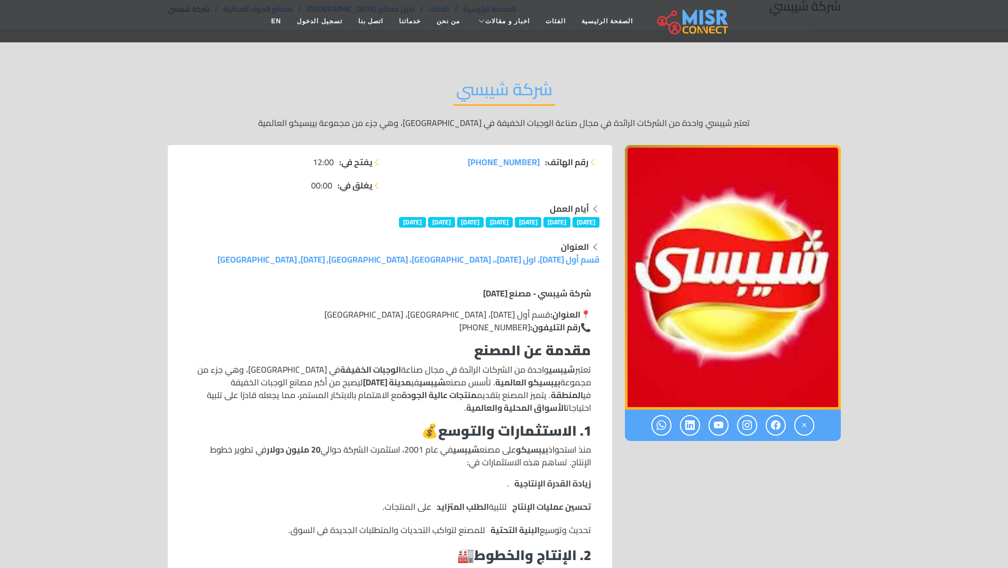  Describe the element at coordinates (575, 247) in the screenshot. I see `strong: العنوان` at that location.